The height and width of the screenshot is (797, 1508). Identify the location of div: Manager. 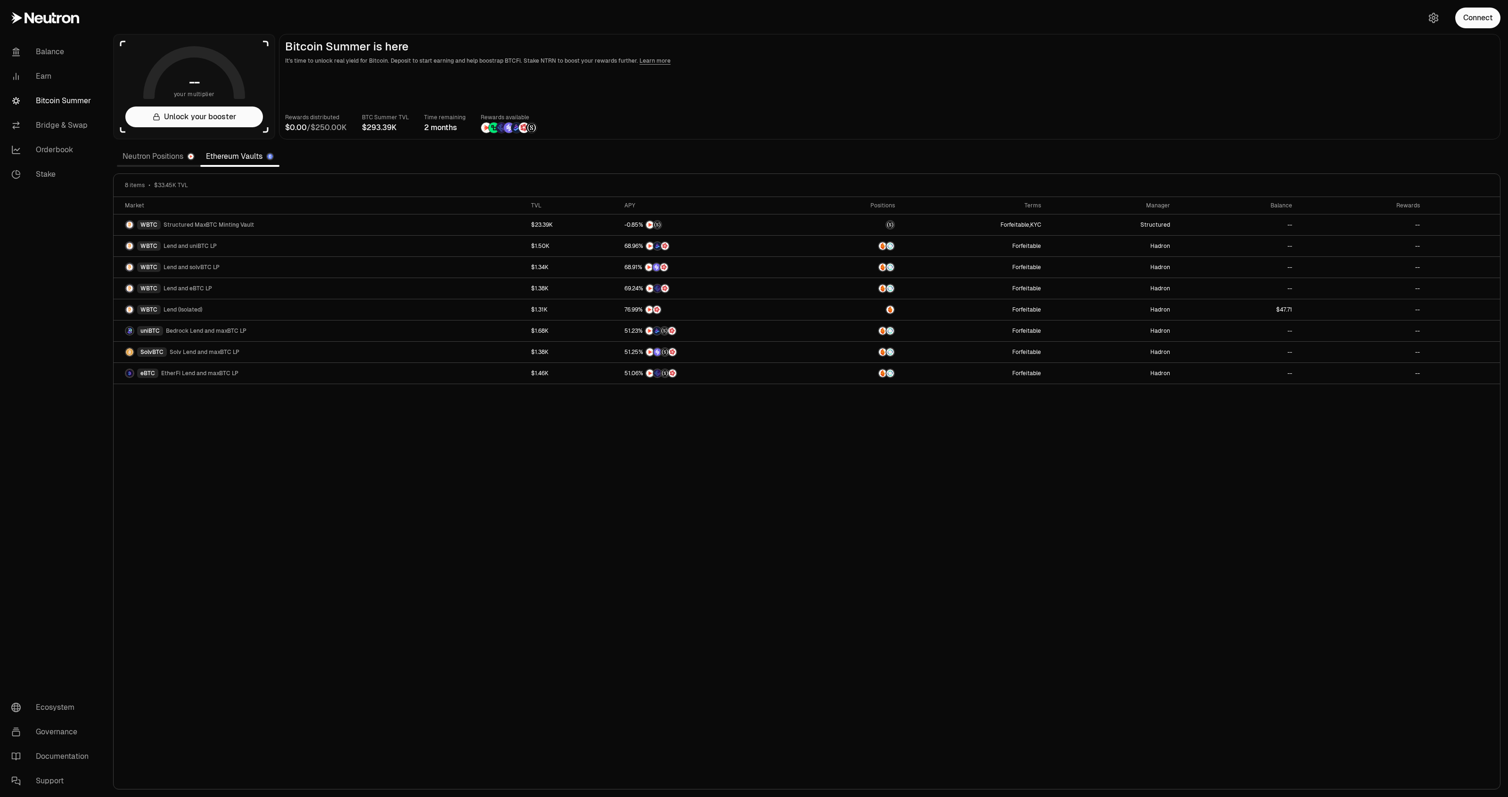
(1112, 206).